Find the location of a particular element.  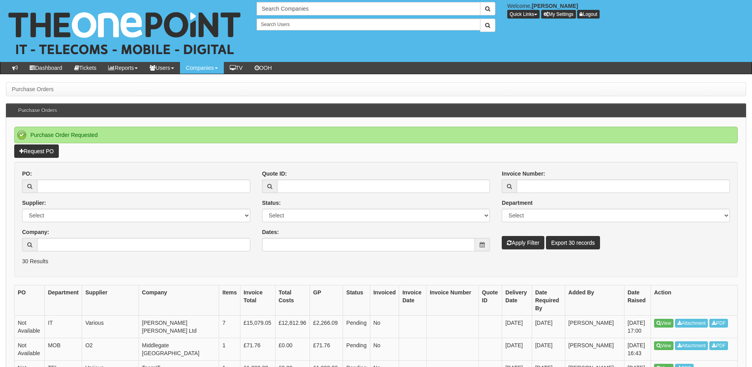

th: PO is located at coordinates (30, 300).